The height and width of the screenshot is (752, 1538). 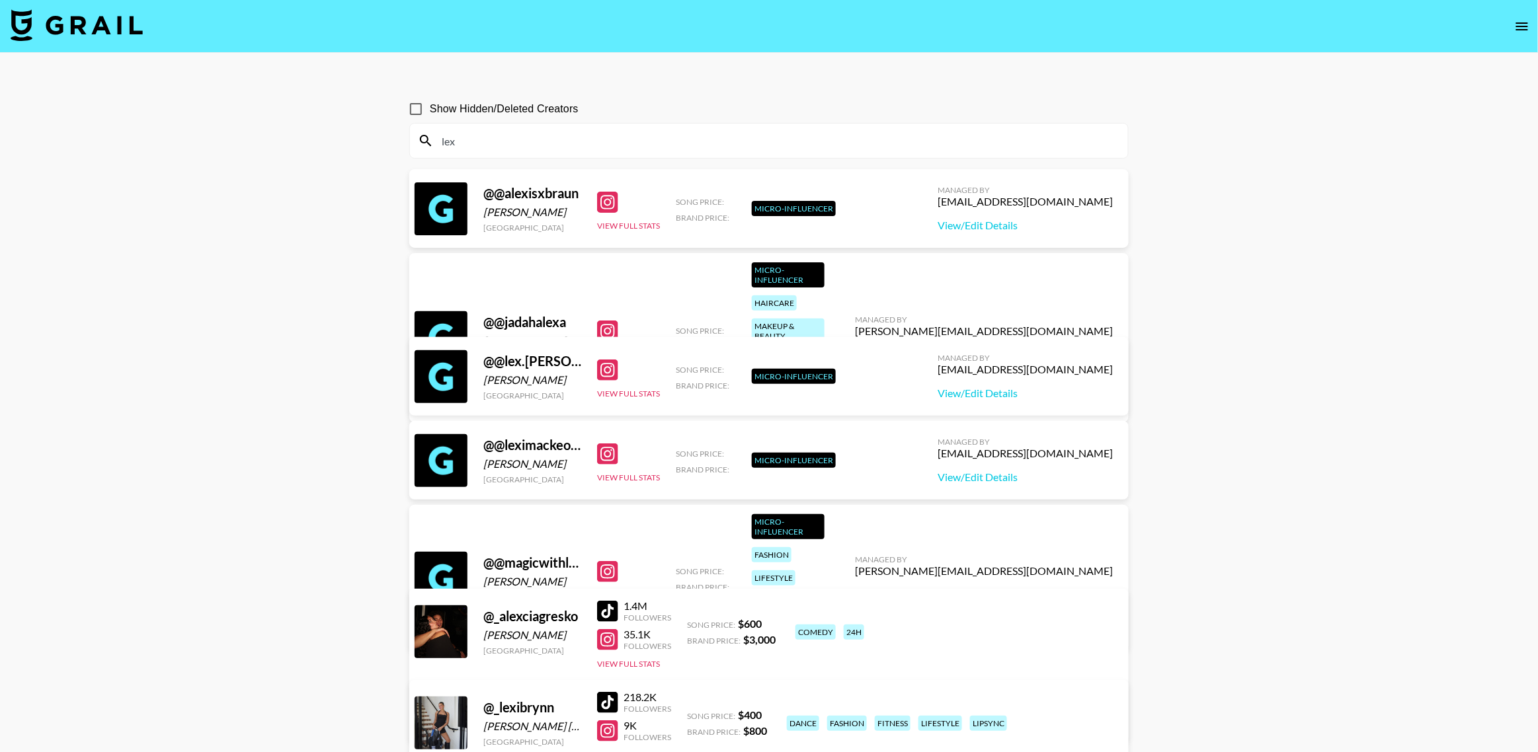 What do you see at coordinates (854, 632) in the screenshot?
I see `div: 24h` at bounding box center [854, 632].